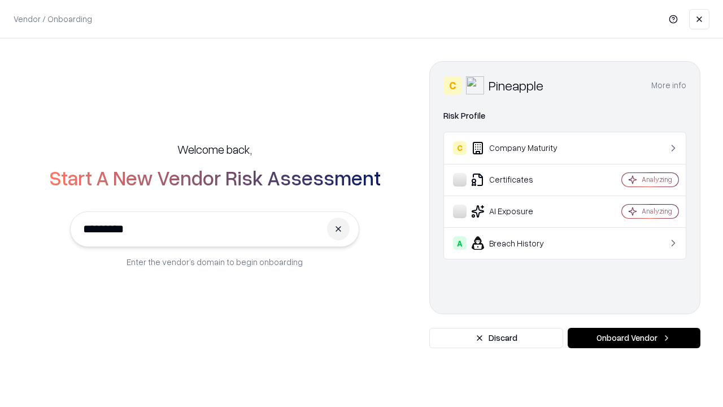 The width and height of the screenshot is (723, 407). I want to click on div: A, so click(460, 243).